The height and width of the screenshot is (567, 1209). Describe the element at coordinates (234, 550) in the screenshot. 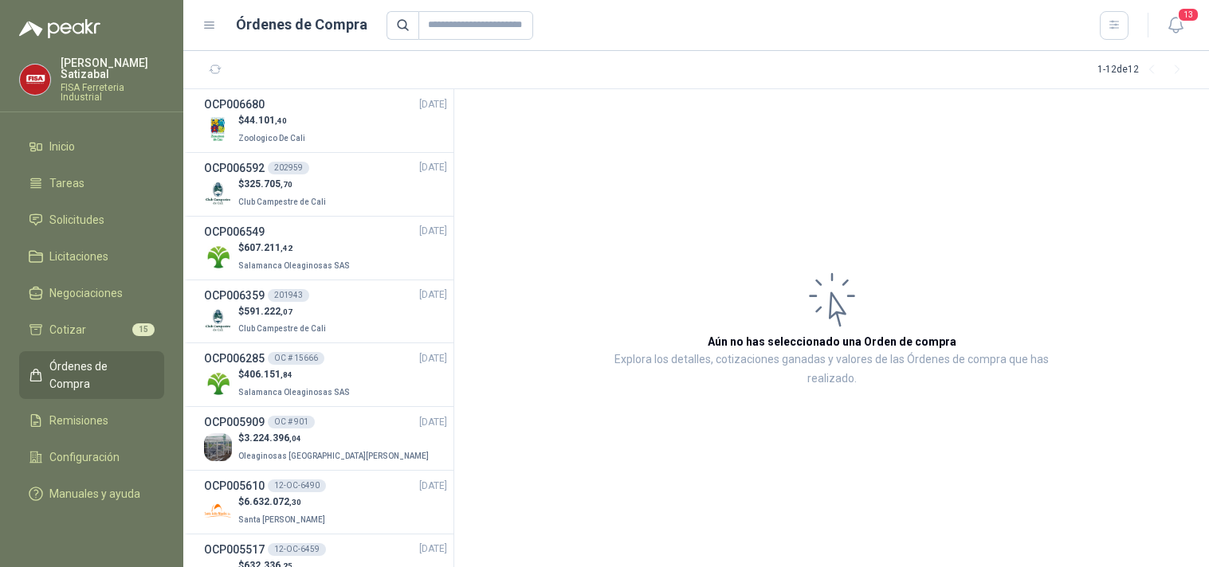

I see `h3: OCP005517` at that location.